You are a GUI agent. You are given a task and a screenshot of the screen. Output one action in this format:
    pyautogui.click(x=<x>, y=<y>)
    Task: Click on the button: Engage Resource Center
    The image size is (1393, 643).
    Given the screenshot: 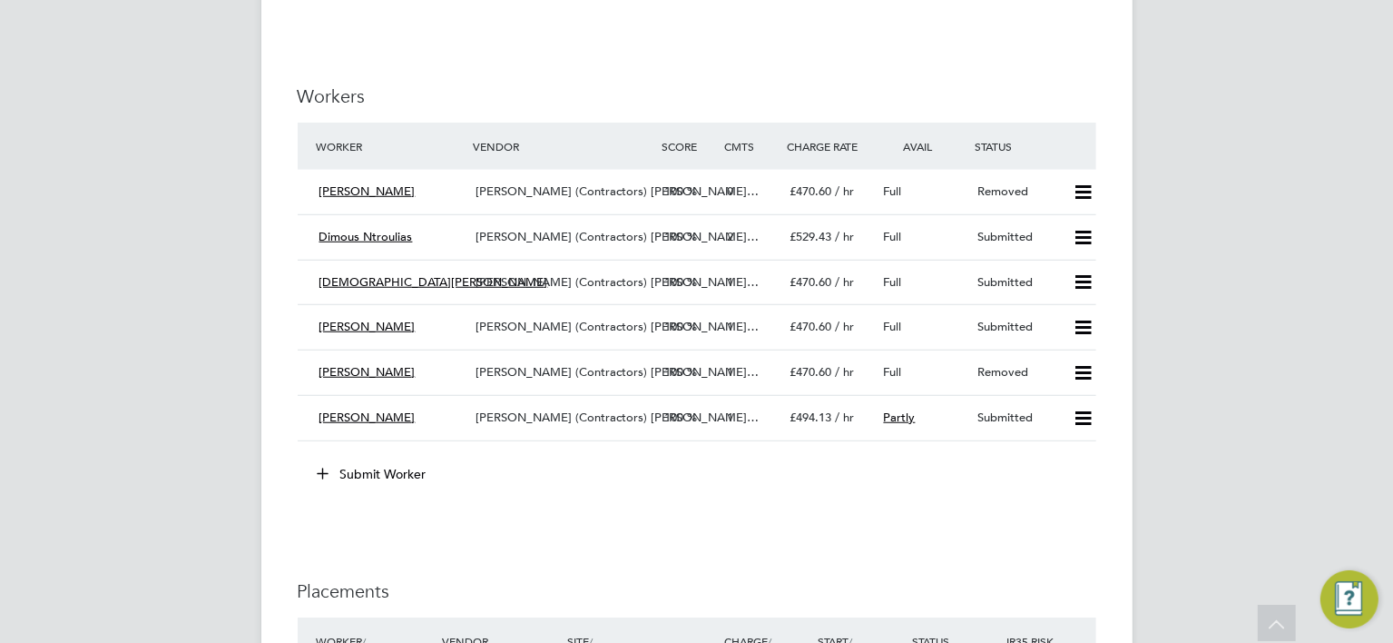 What is the action you would take?
    pyautogui.click(x=1350, y=599)
    